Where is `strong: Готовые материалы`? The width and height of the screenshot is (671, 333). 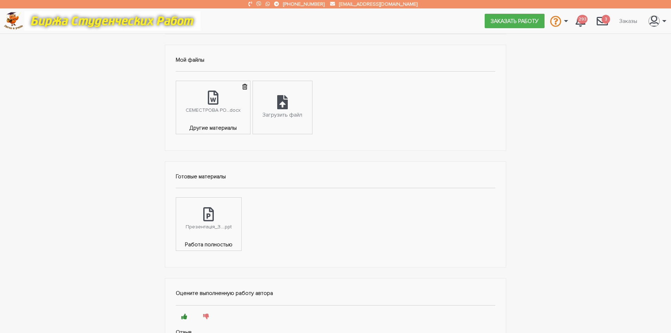 strong: Готовые материалы is located at coordinates (201, 176).